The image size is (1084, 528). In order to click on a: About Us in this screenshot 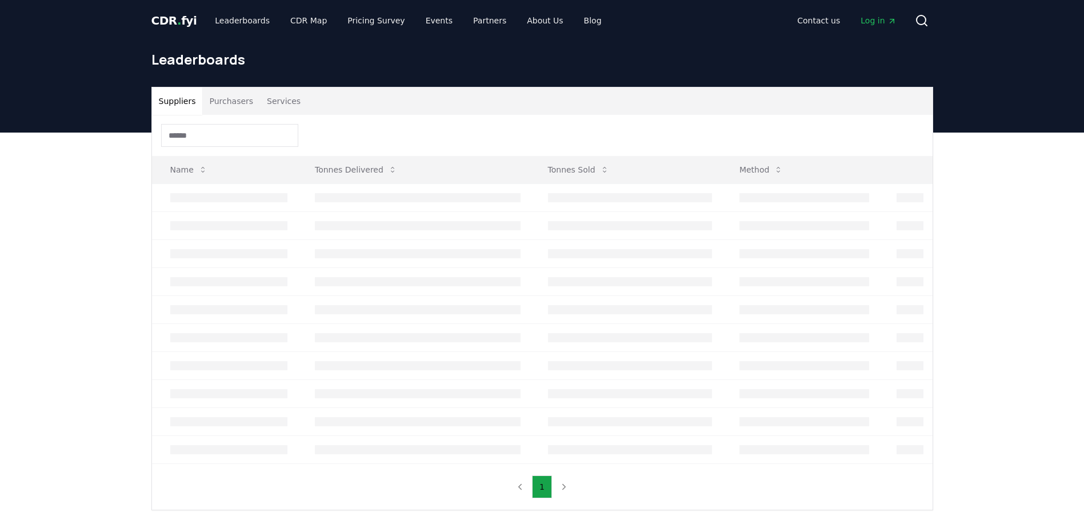, I will do `click(544, 21)`.